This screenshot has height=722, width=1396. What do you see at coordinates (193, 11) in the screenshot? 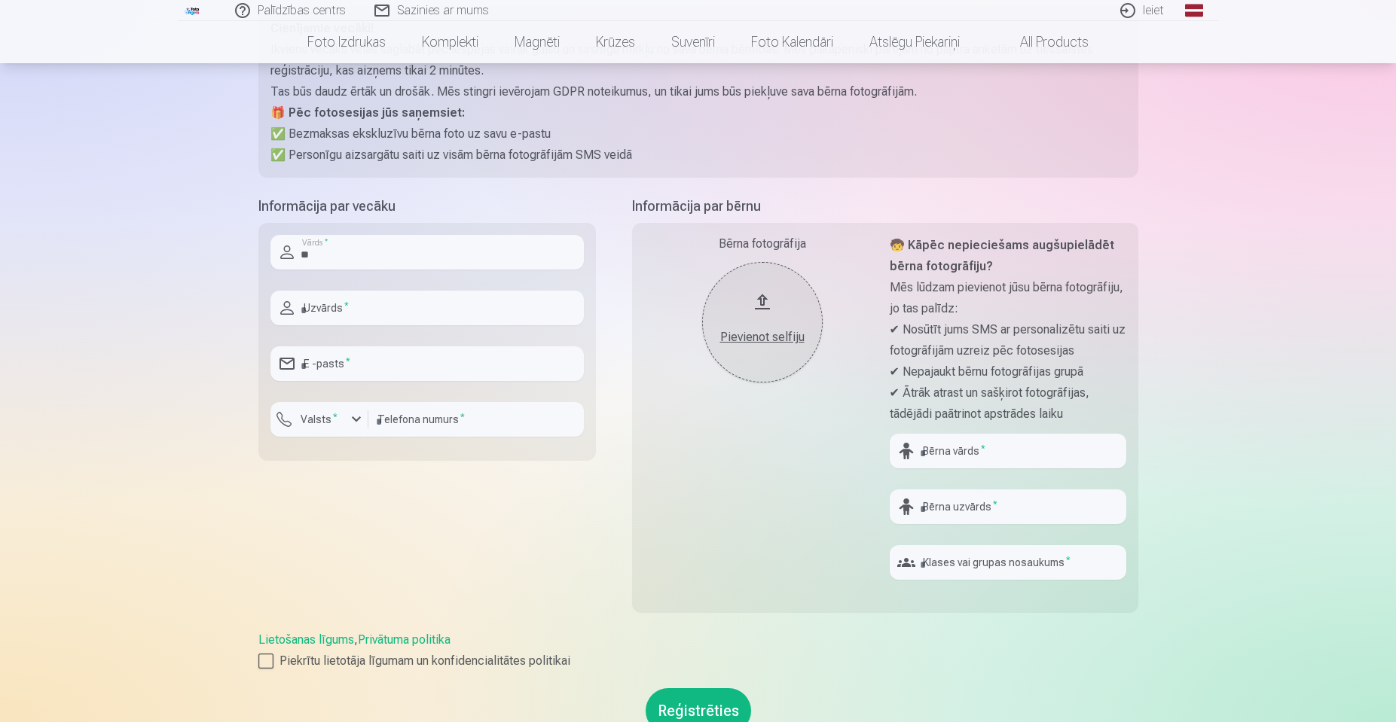
I see `img: /fa1` at bounding box center [193, 11].